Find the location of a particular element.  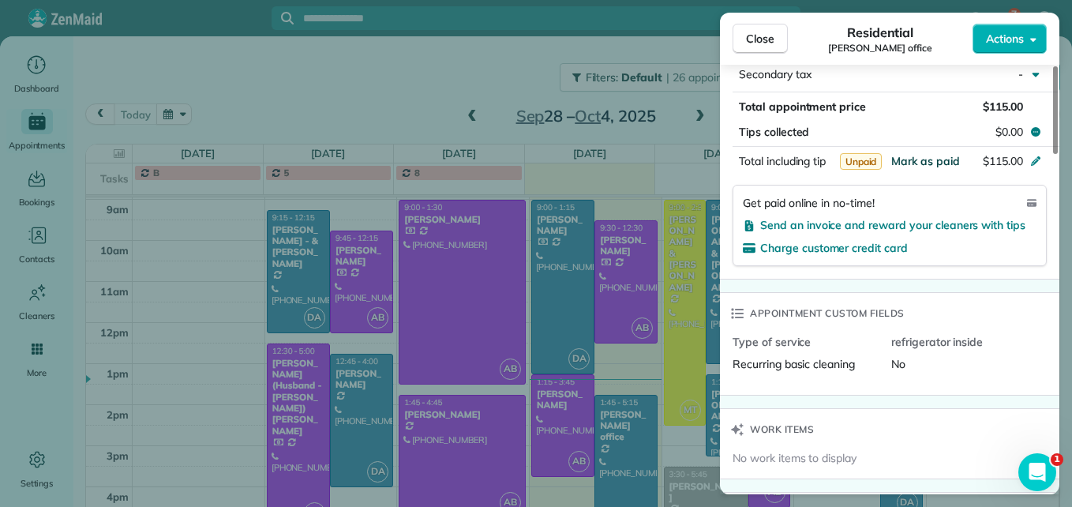

span: Residential is located at coordinates (880, 32).